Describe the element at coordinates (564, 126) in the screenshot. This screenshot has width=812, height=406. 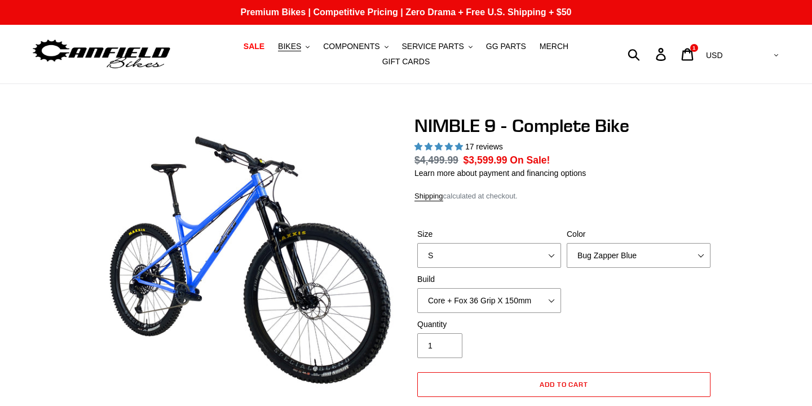
I see `h1: NIMBLE 9 - Complete Bike` at that location.